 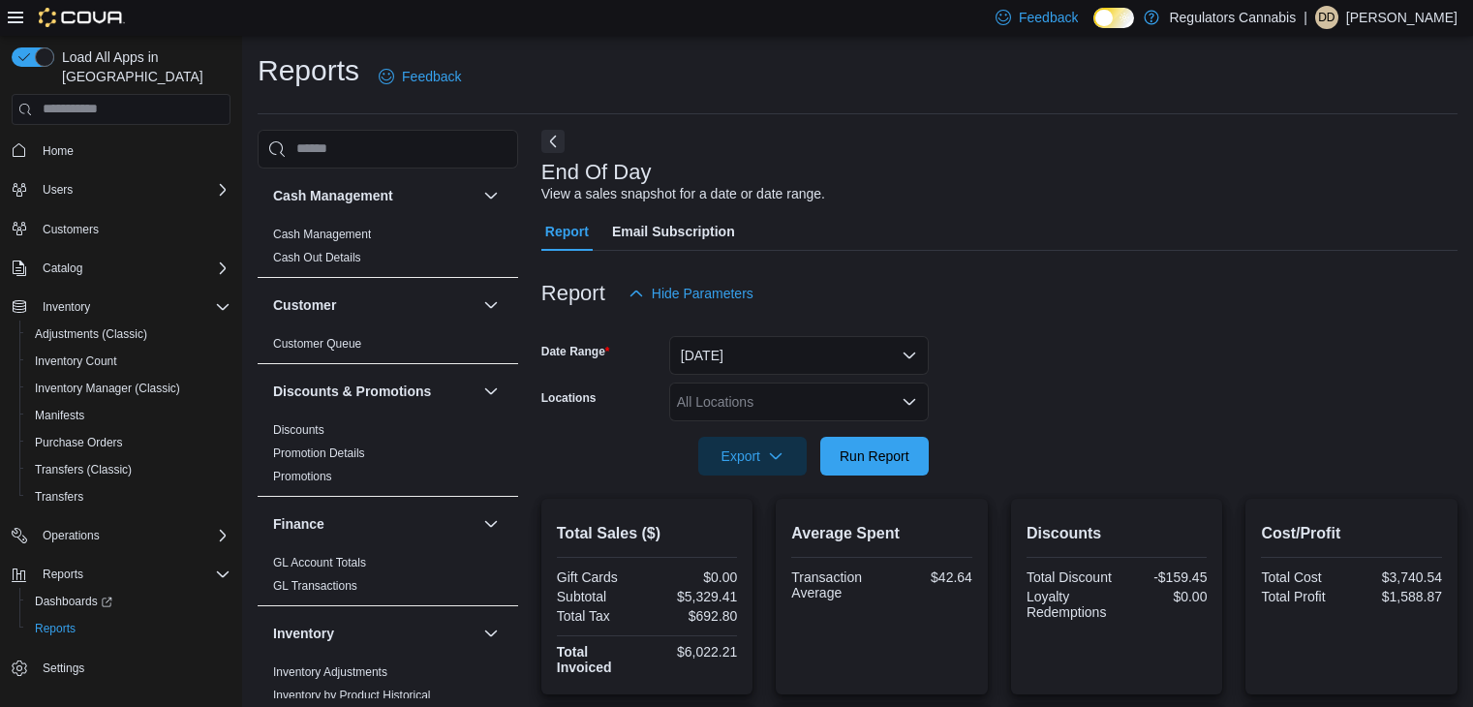 What do you see at coordinates (133, 536) in the screenshot?
I see `span: Operations` at bounding box center [133, 536].